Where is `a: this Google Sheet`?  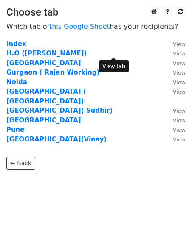 a: this Google Sheet is located at coordinates (79, 26).